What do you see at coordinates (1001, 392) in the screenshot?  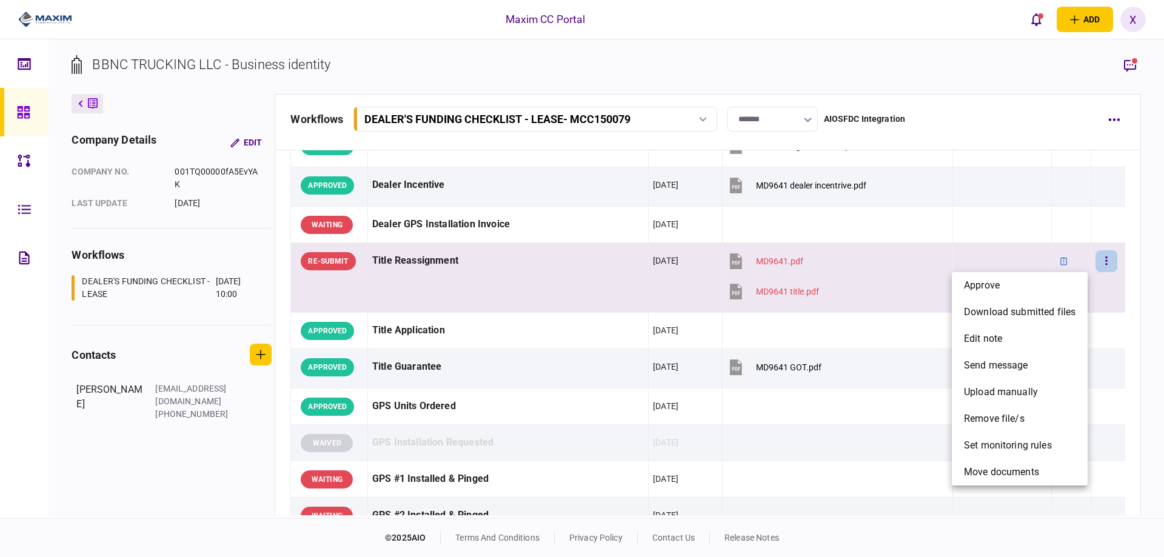 I see `span: upload manually` at bounding box center [1001, 392].